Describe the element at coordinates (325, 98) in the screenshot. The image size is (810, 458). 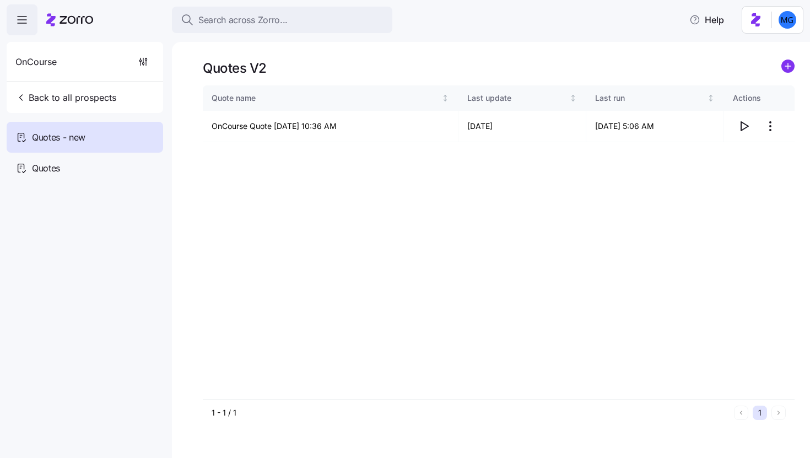
I see `div: Quote name` at that location.